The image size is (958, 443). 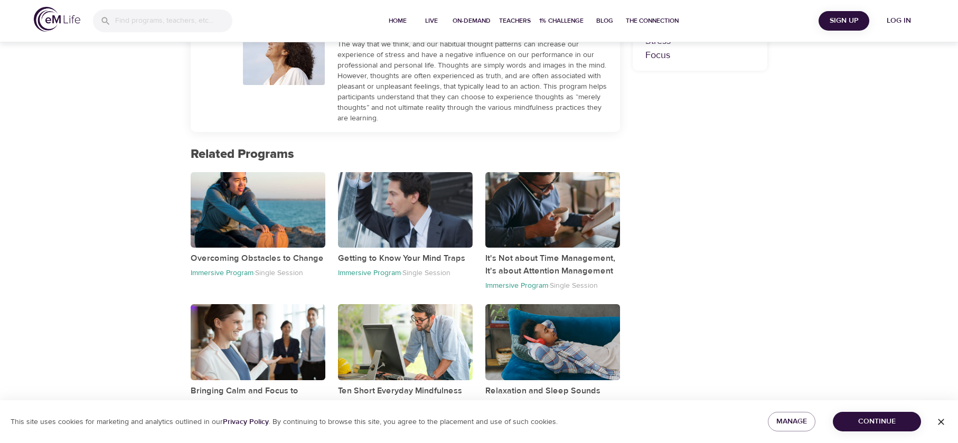 What do you see at coordinates (844, 21) in the screenshot?
I see `button: Sign Up` at bounding box center [844, 21].